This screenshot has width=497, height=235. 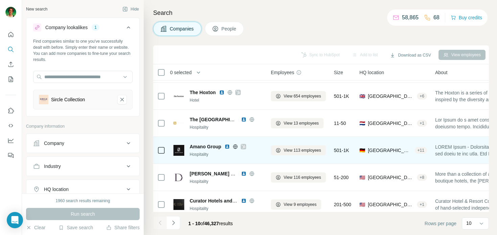 I want to click on p: Company information, so click(x=83, y=126).